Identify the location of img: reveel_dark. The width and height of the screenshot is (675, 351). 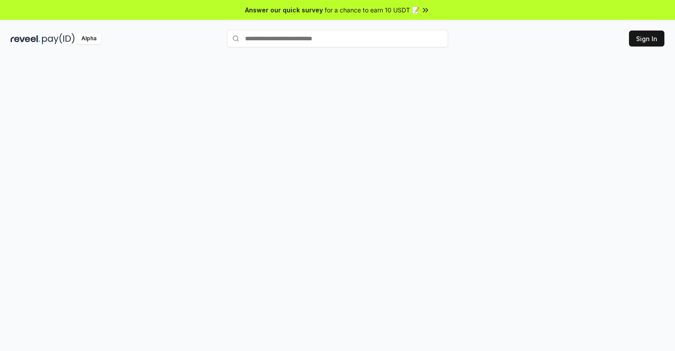
(25, 38).